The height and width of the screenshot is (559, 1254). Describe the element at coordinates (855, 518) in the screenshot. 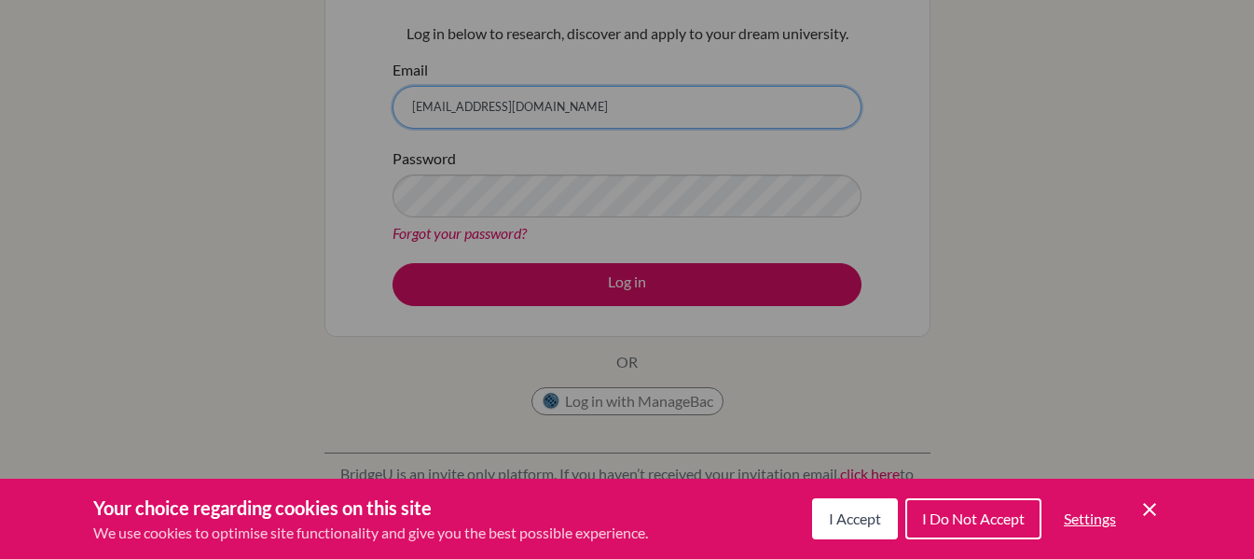

I see `span: I Accept` at that location.